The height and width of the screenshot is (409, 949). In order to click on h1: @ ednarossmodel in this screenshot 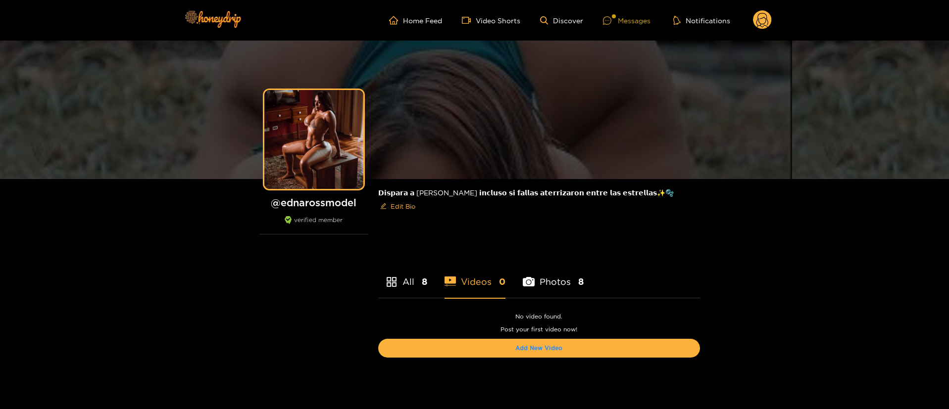, I will do `click(314, 202)`.